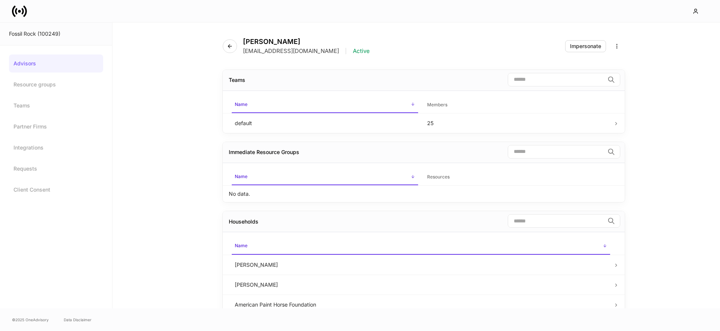 Image resolution: width=720 pixels, height=331 pixels. Describe the element at coordinates (325, 123) in the screenshot. I see `td: default` at that location.